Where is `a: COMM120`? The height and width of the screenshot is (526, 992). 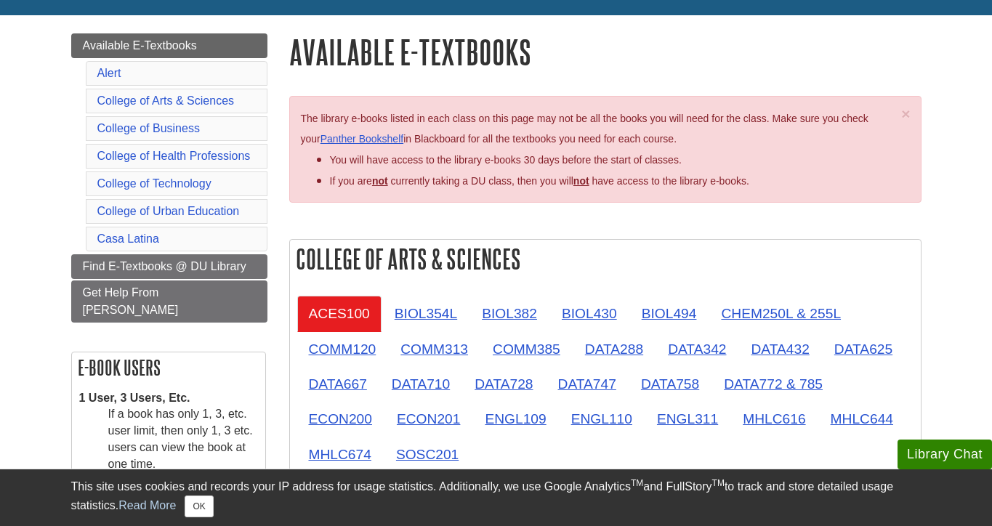 a: COMM120 is located at coordinates (342, 349).